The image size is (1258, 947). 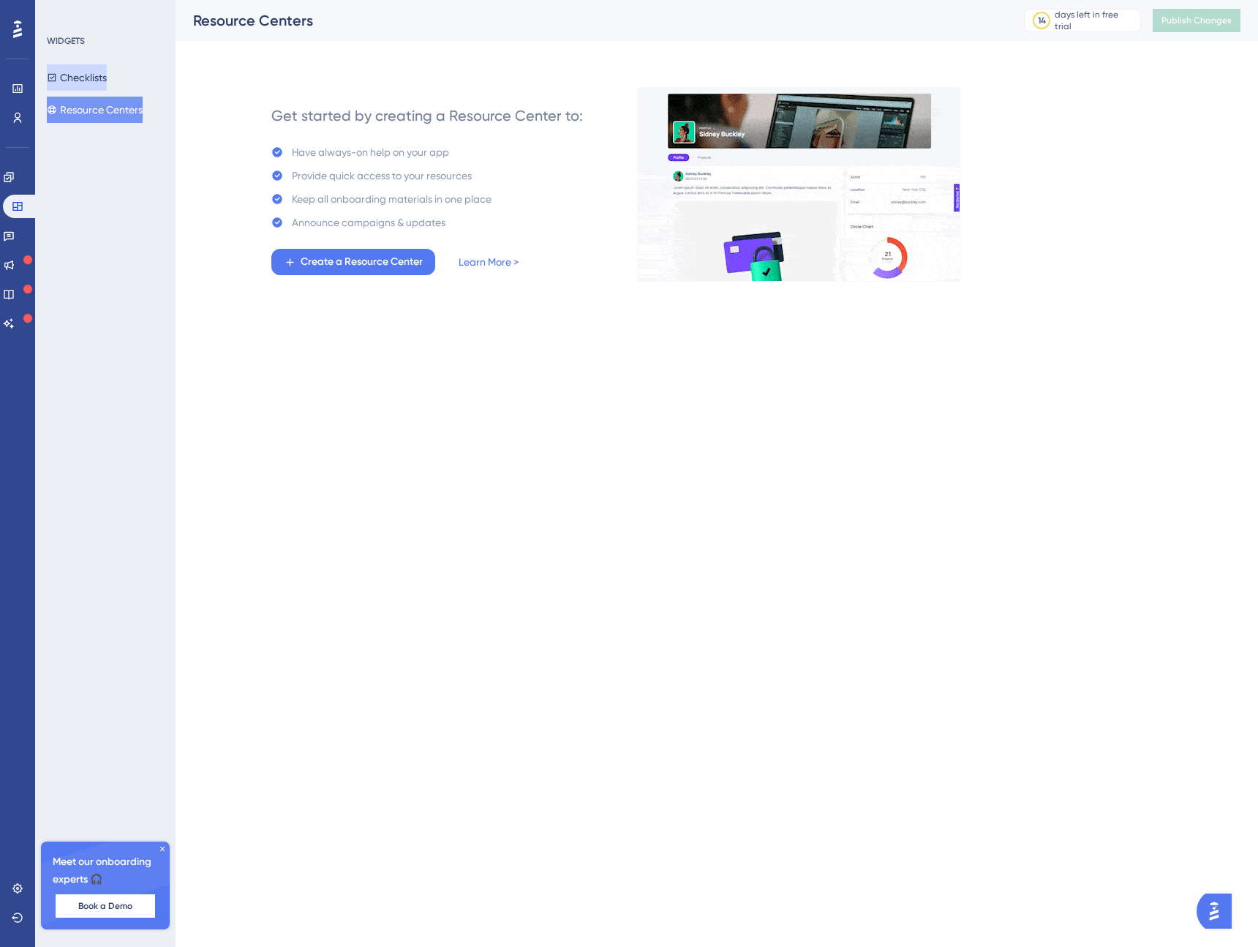 I want to click on div: Have always-on help on your app, so click(x=370, y=152).